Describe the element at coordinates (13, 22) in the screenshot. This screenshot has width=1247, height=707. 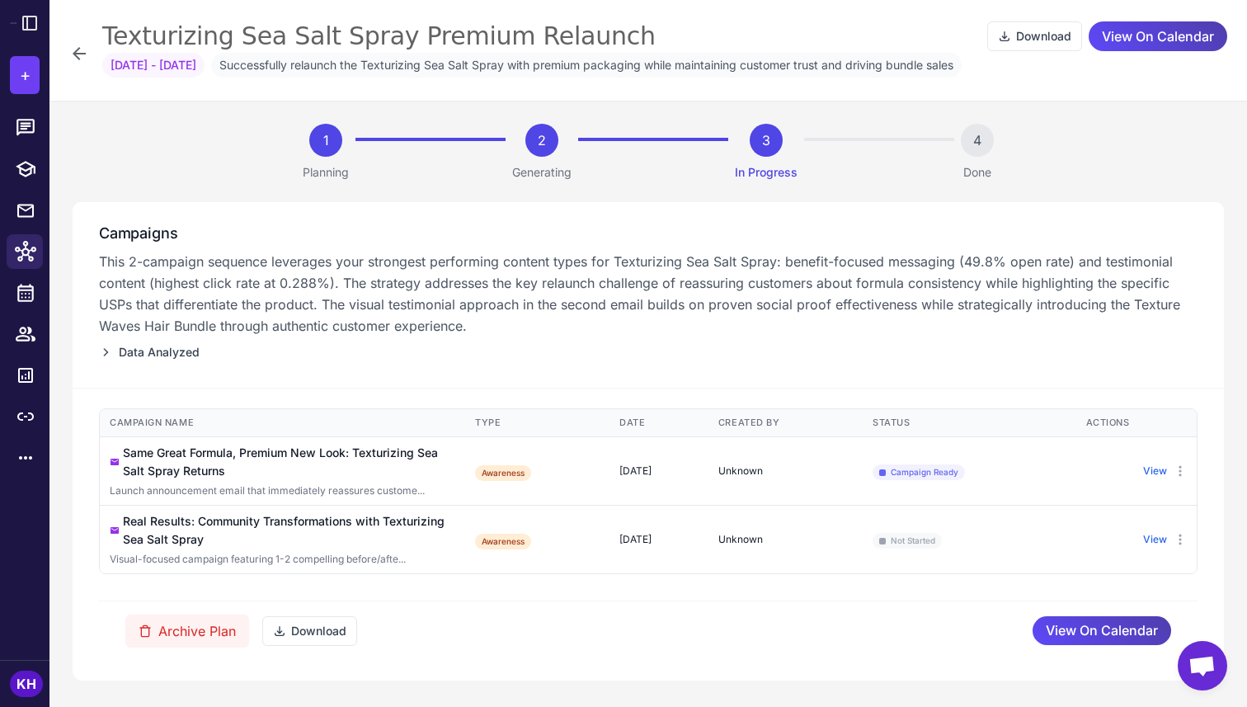
I see `a: Raleon Logo` at that location.